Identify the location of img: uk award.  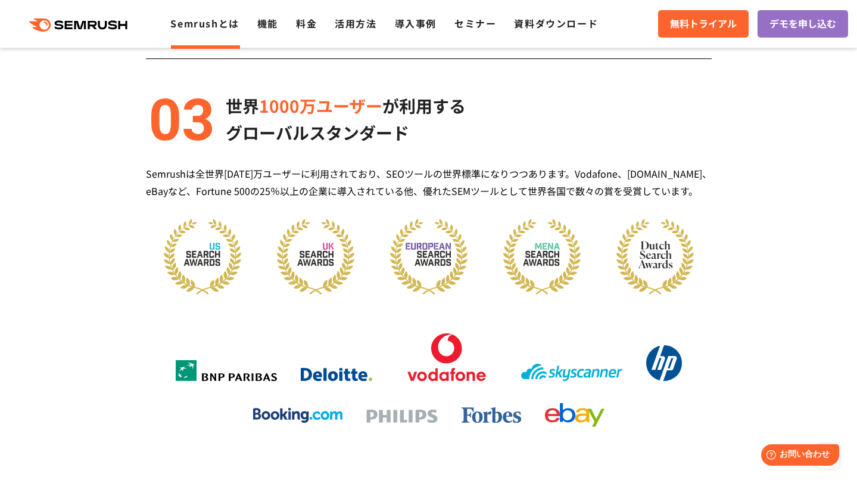
(316, 256).